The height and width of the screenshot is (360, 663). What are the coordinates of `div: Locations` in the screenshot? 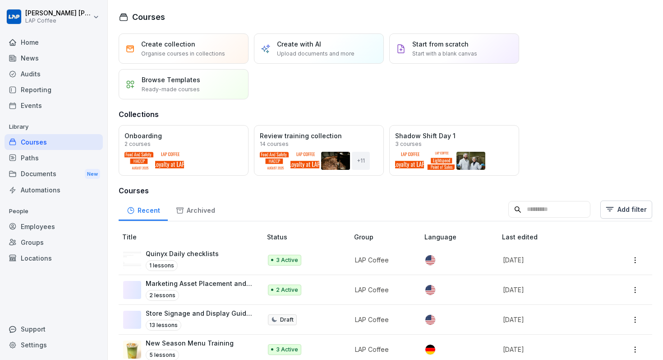 It's located at (54, 258).